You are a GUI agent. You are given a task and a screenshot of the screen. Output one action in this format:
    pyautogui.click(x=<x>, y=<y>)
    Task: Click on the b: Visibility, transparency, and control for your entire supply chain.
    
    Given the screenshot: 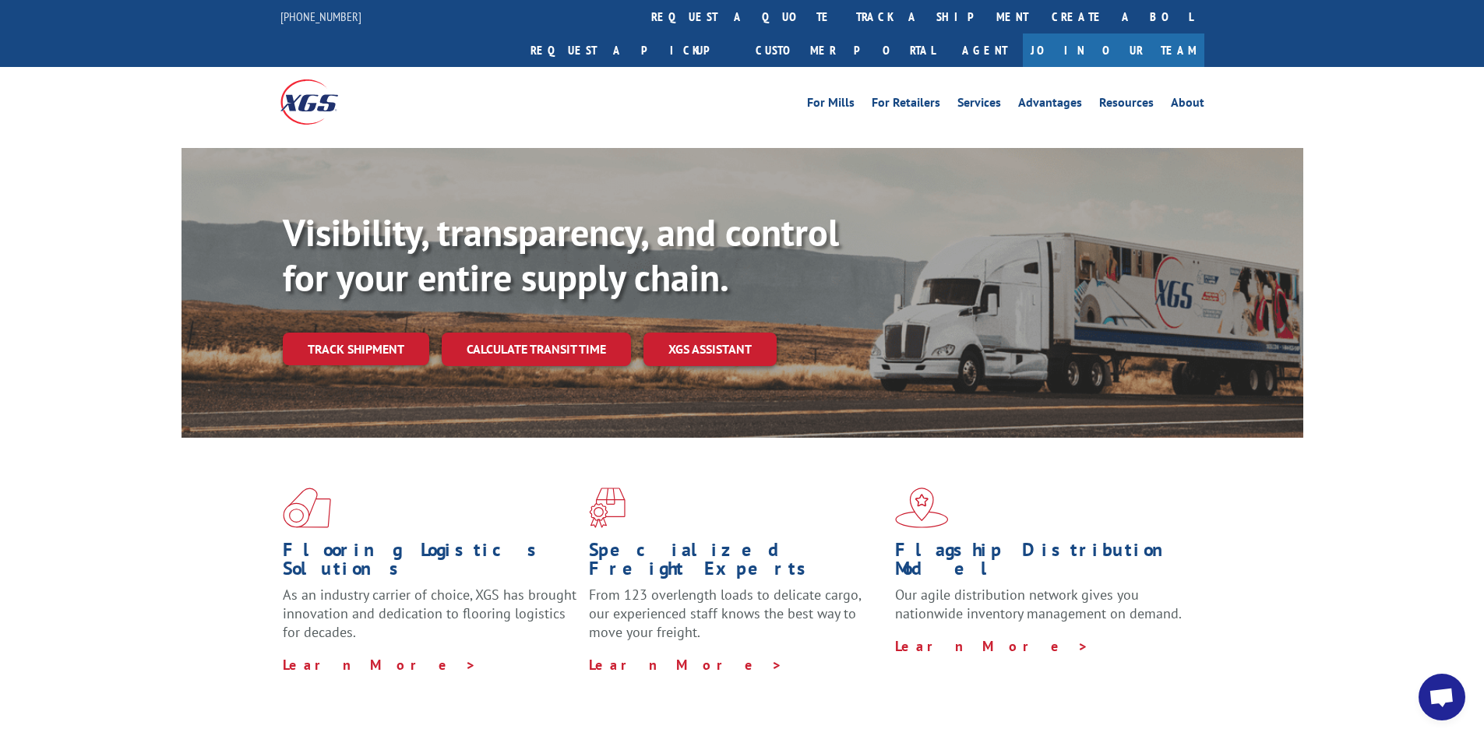 What is the action you would take?
    pyautogui.click(x=561, y=255)
    